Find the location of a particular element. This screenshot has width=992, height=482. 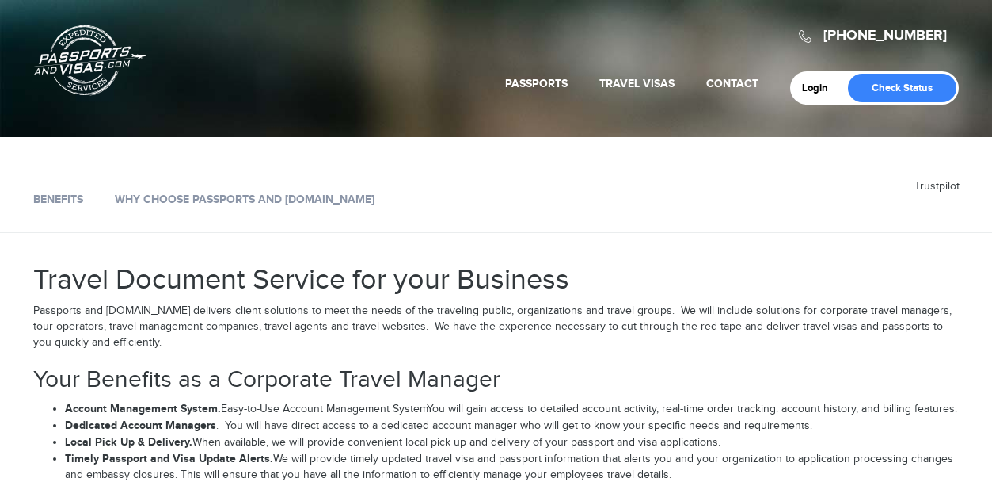

strong: Local Pick Up & Delivery. is located at coordinates (128, 441).